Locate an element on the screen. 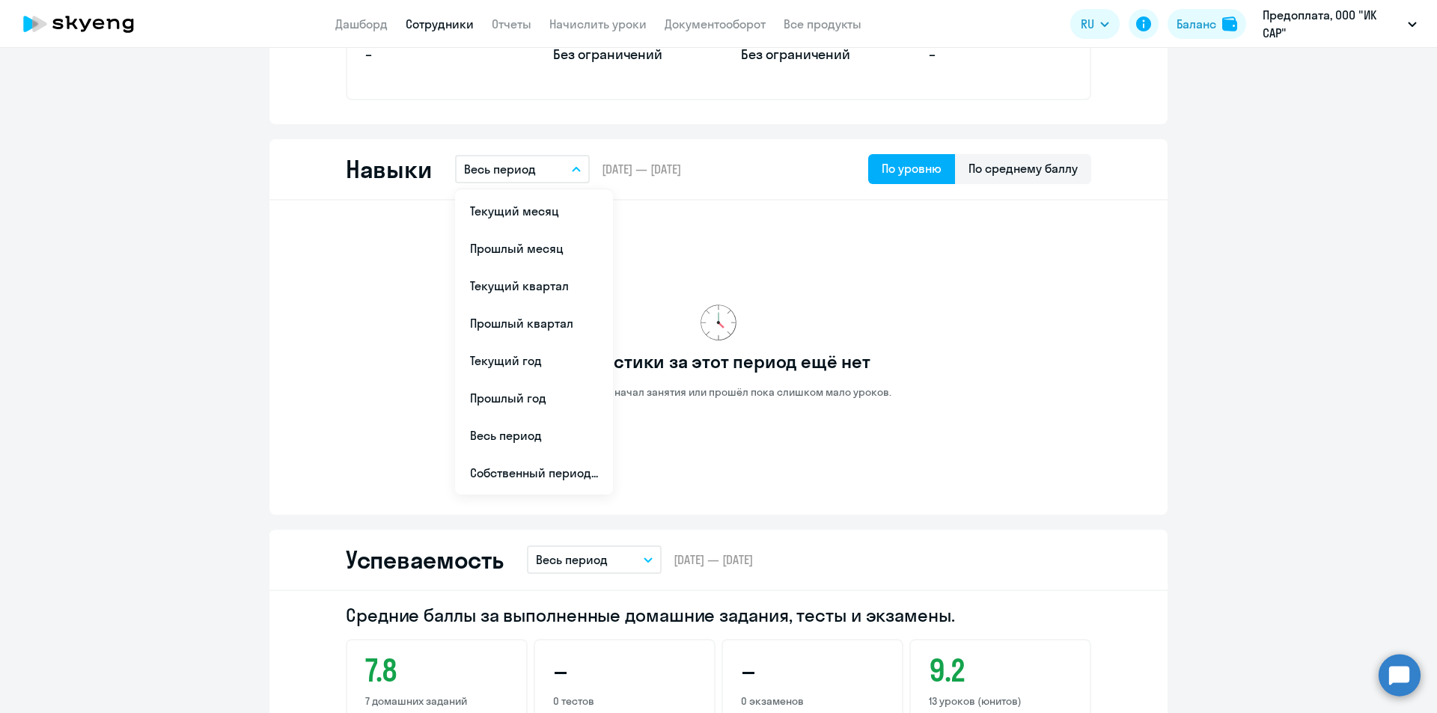 This screenshot has width=1437, height=713. h2: Навыки is located at coordinates (388, 169).